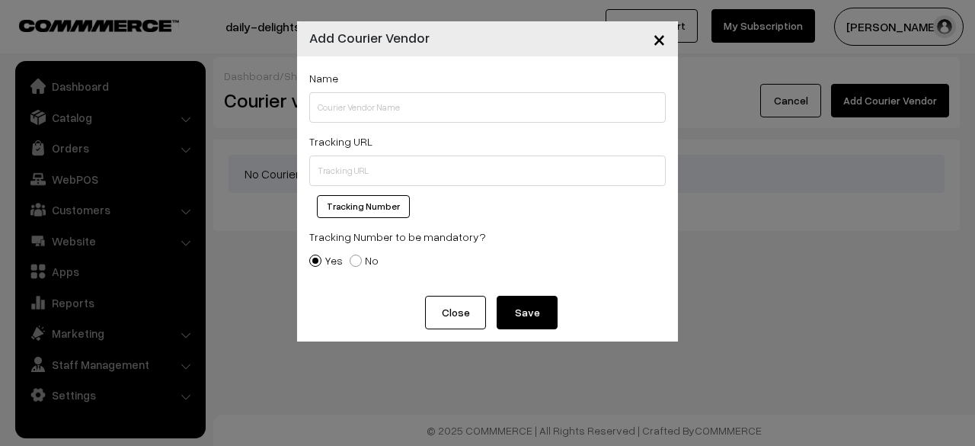  What do you see at coordinates (527, 312) in the screenshot?
I see `button: Save` at bounding box center [527, 312].